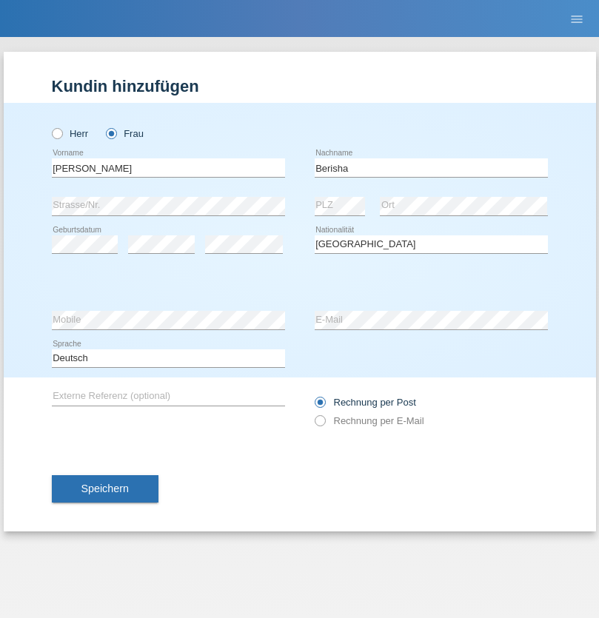  Describe the element at coordinates (365, 402) in the screenshot. I see `label: Rechnung per Post` at that location.